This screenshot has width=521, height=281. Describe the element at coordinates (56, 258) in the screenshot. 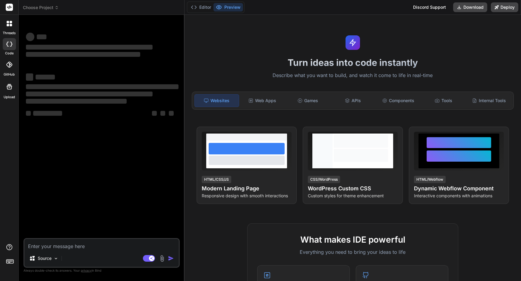

I see `img: Pick Models` at that location.